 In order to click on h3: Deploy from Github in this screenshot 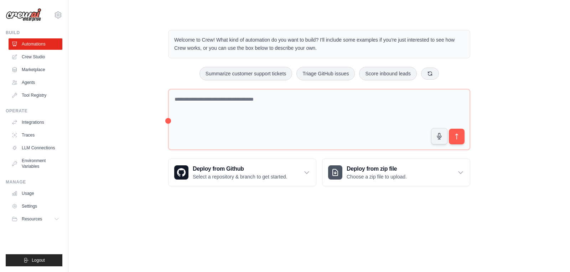, I will do `click(240, 169)`.